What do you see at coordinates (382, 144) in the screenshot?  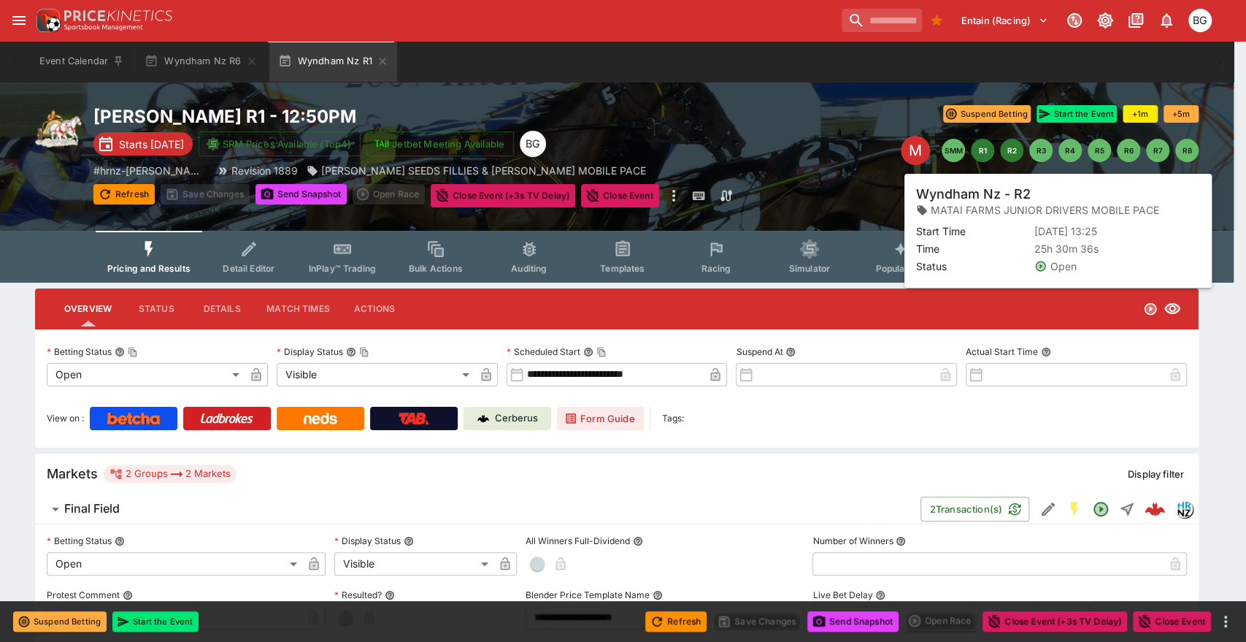 I see `img: jetbet-logo.svg` at bounding box center [382, 144].